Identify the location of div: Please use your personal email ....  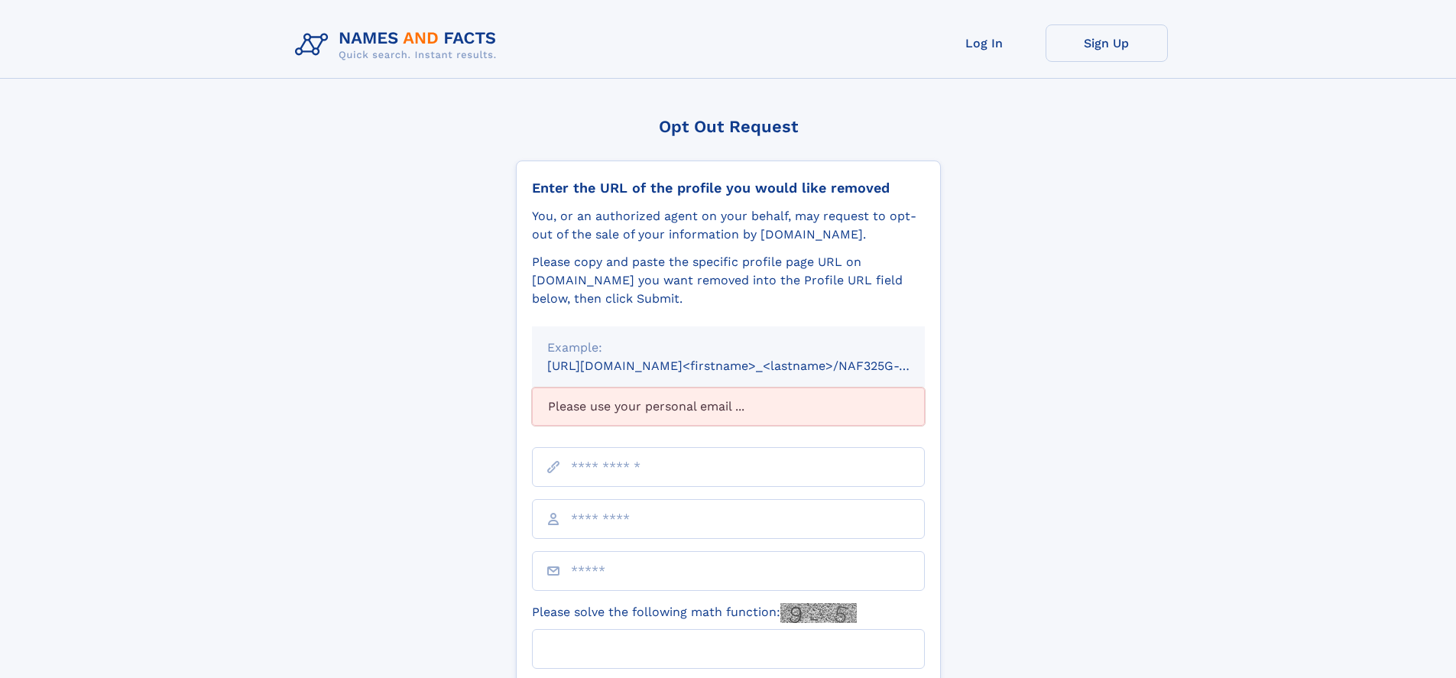
(729, 407).